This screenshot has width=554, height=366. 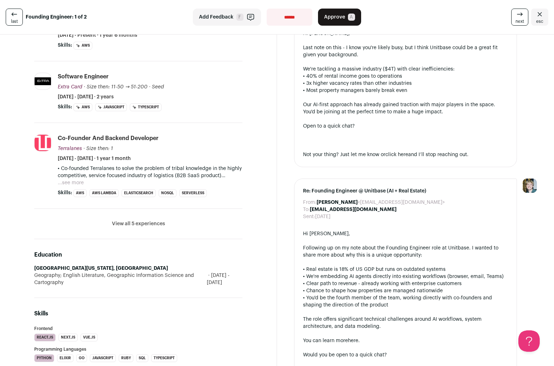 What do you see at coordinates (240, 17) in the screenshot?
I see `span: F` at bounding box center [240, 17].